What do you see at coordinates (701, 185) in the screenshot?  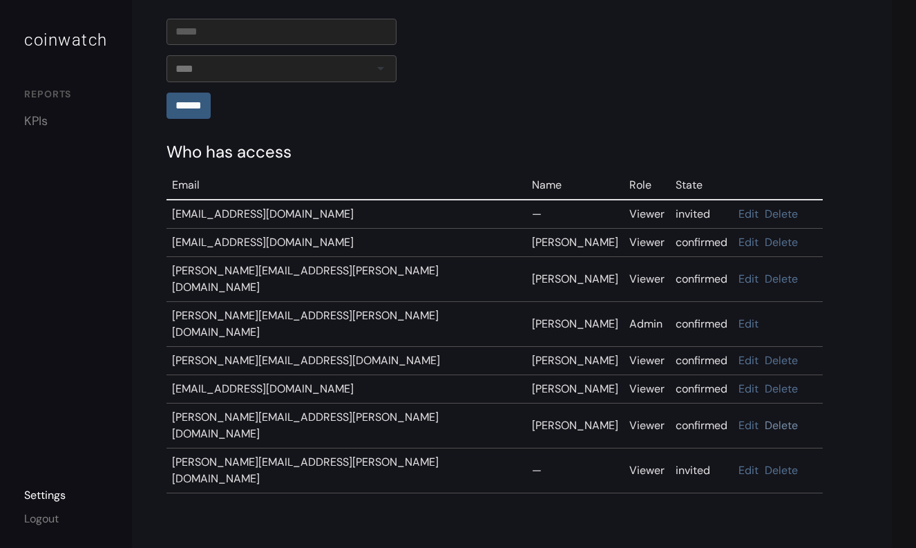 I see `td: State` at bounding box center [701, 185].